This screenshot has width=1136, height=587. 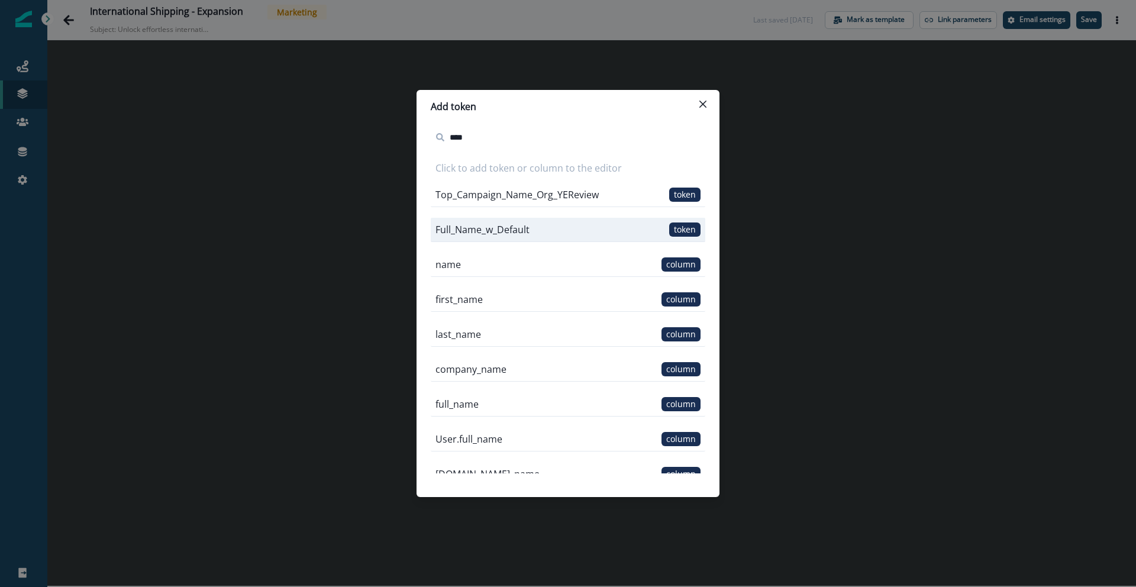 What do you see at coordinates (453, 106) in the screenshot?
I see `p: Add token` at bounding box center [453, 106].